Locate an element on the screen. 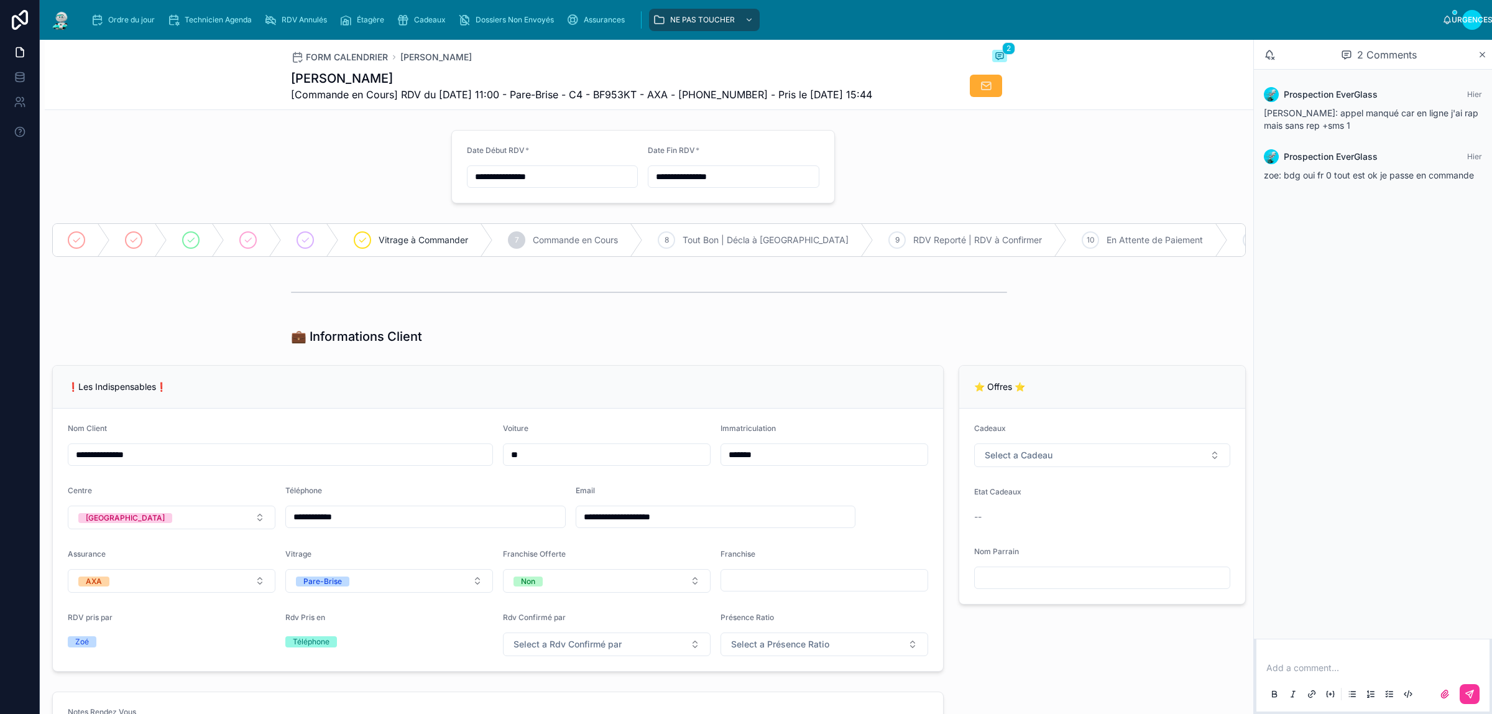 The image size is (1492, 714). a: Cadeaux is located at coordinates (423, 20).